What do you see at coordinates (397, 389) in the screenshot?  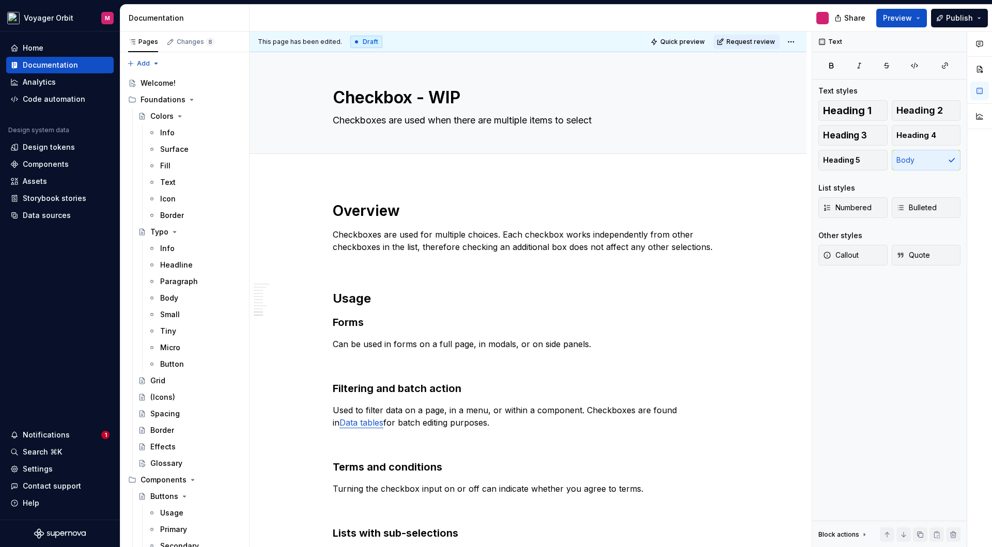 I see `strong: Filtering and batch action` at bounding box center [397, 389].